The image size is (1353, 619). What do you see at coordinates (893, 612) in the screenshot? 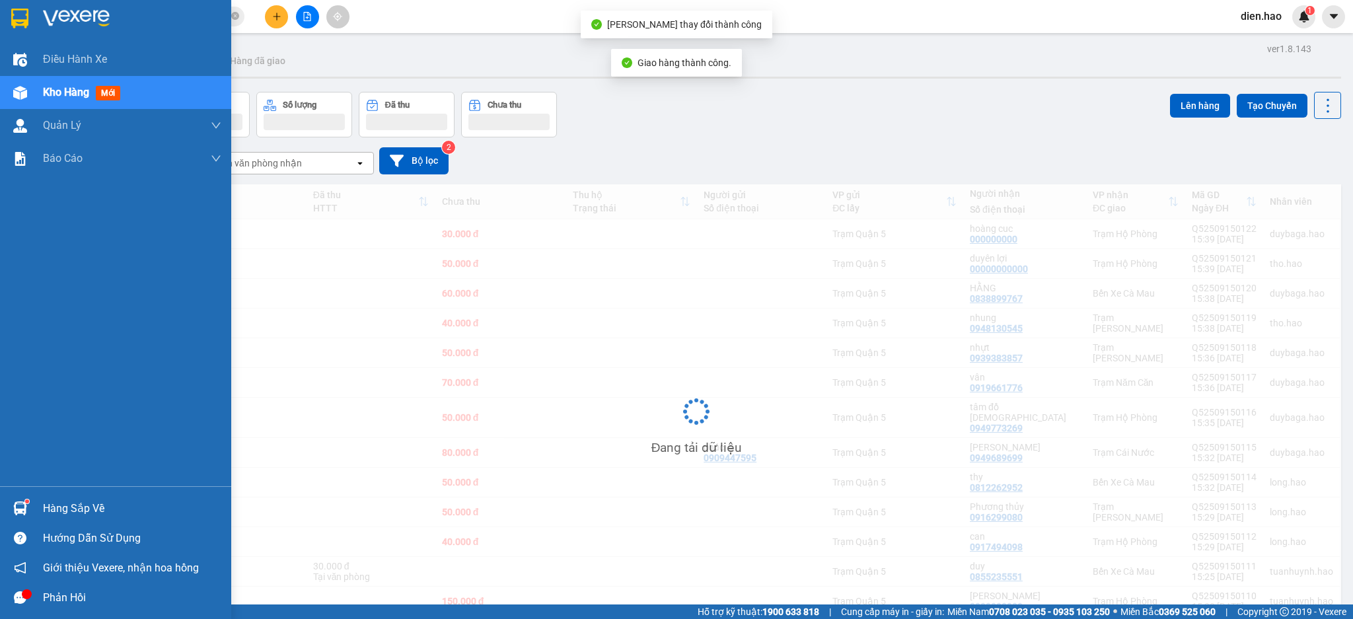
I see `span: Cung cấp máy in - giấy in:` at bounding box center [893, 612].